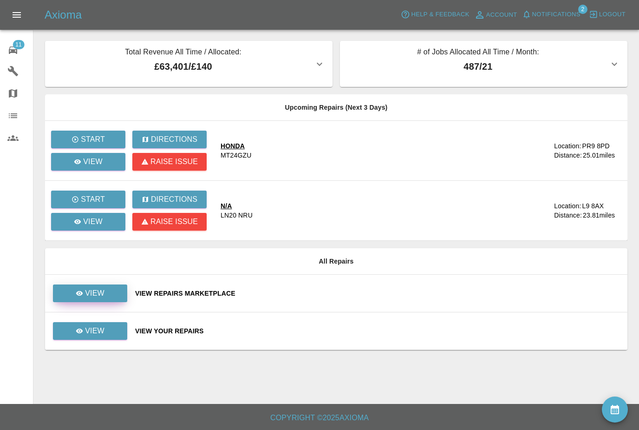 The image size is (639, 430). Describe the element at coordinates (236, 155) in the screenshot. I see `div: MT24GZU` at that location.